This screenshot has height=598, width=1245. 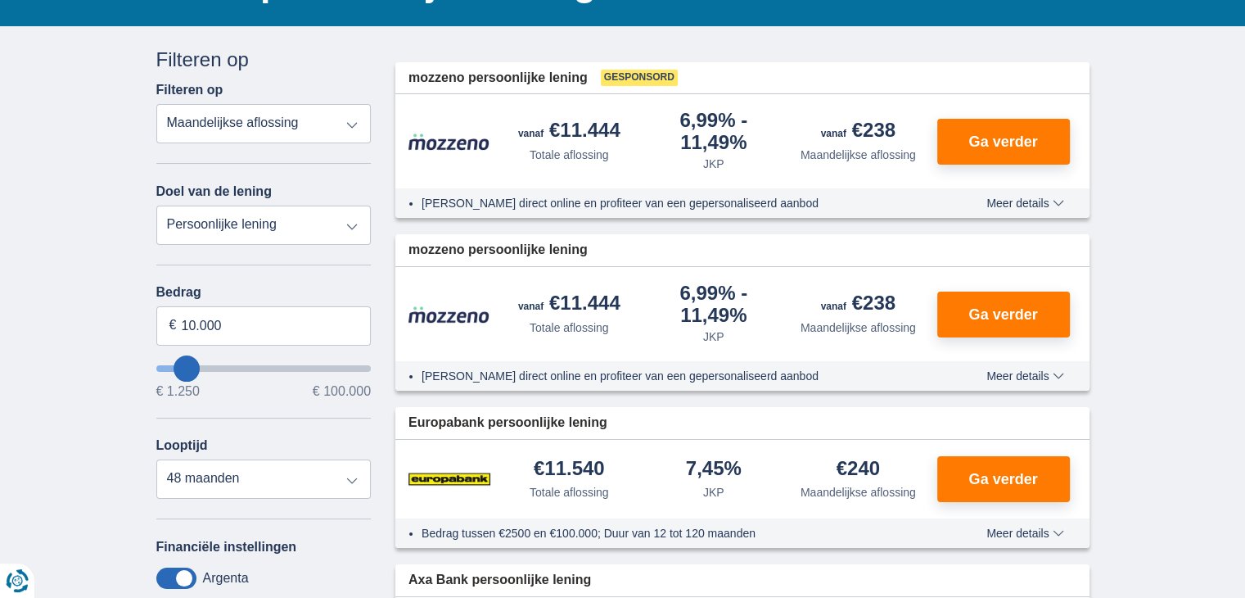 What do you see at coordinates (450, 479) in the screenshot?
I see `img: product.pl.alt Europabank` at bounding box center [450, 479].